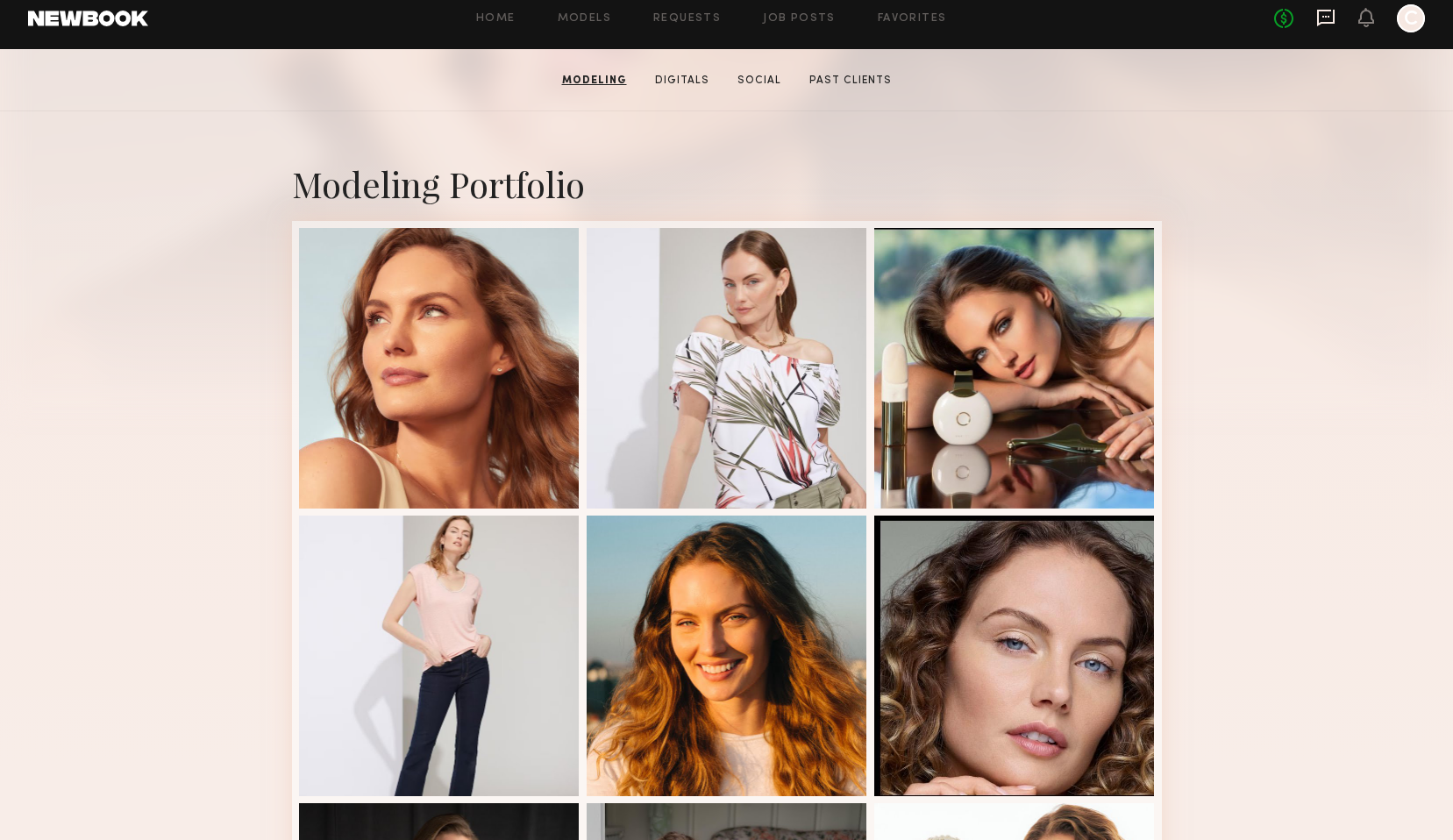 Image resolution: width=1453 pixels, height=840 pixels. What do you see at coordinates (594, 81) in the screenshot?
I see `a: Modeling` at bounding box center [594, 81].